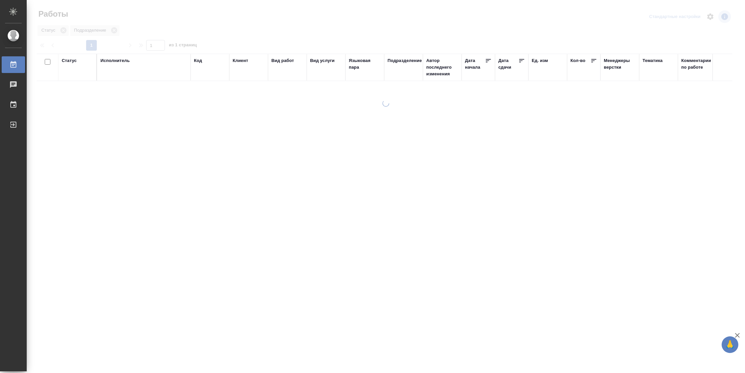 The image size is (745, 373). I want to click on div: Кол-во, so click(578, 61).